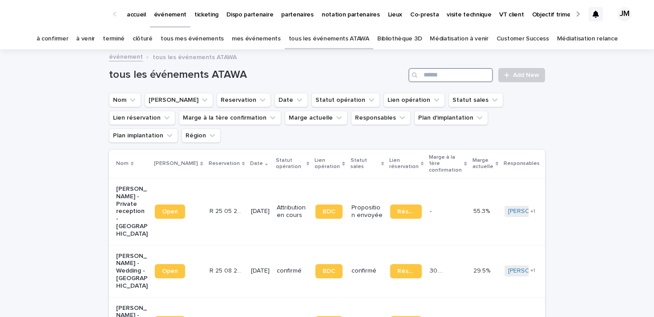  Describe the element at coordinates (226, 211) in the screenshot. I see `p: R 25 05 263` at that location.